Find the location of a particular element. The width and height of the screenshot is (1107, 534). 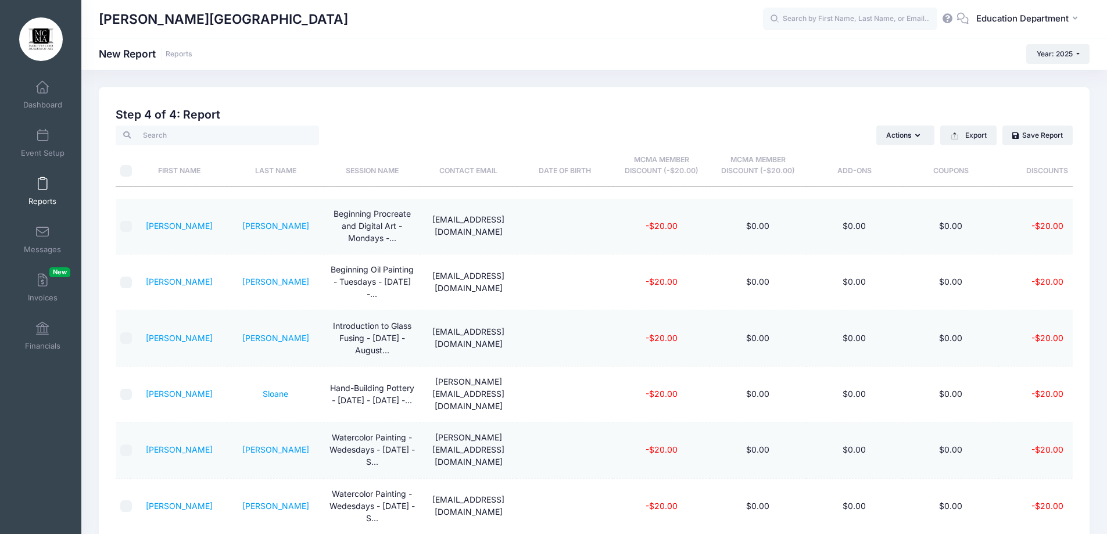

span: Beginning Oil Painting - Tuesdays - August 19 - September 16, 2025 - 6:30pm - 8:30pm is located at coordinates (372, 281).